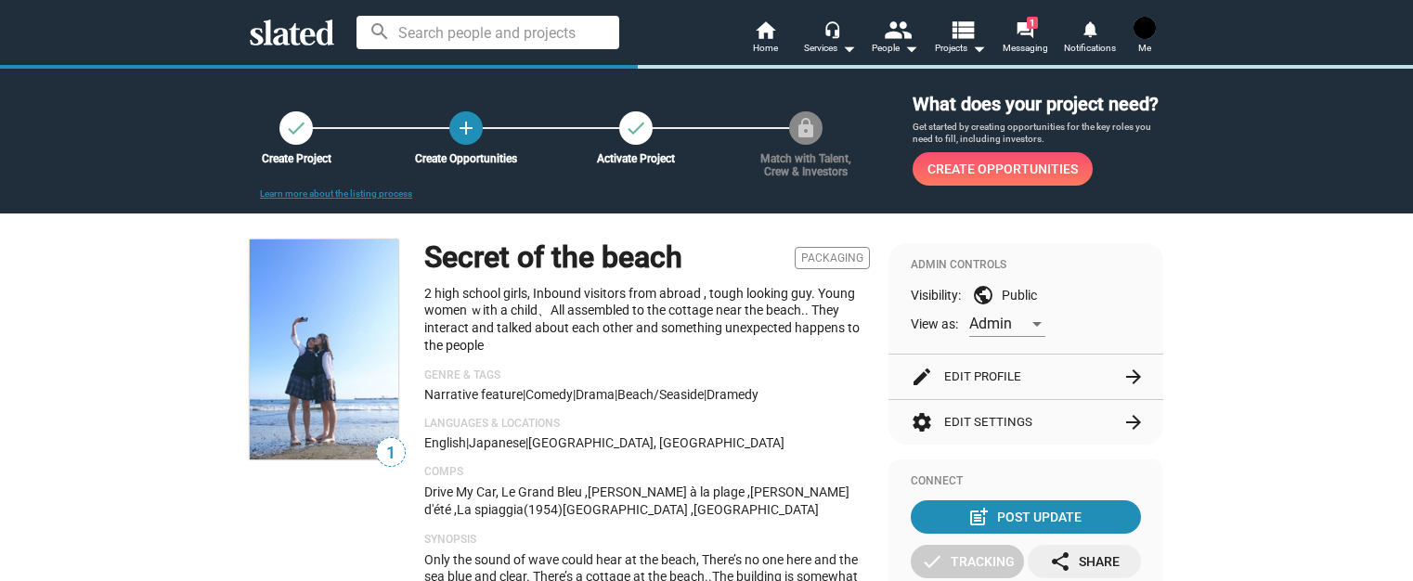  I want to click on span: Comedy, so click(549, 395).